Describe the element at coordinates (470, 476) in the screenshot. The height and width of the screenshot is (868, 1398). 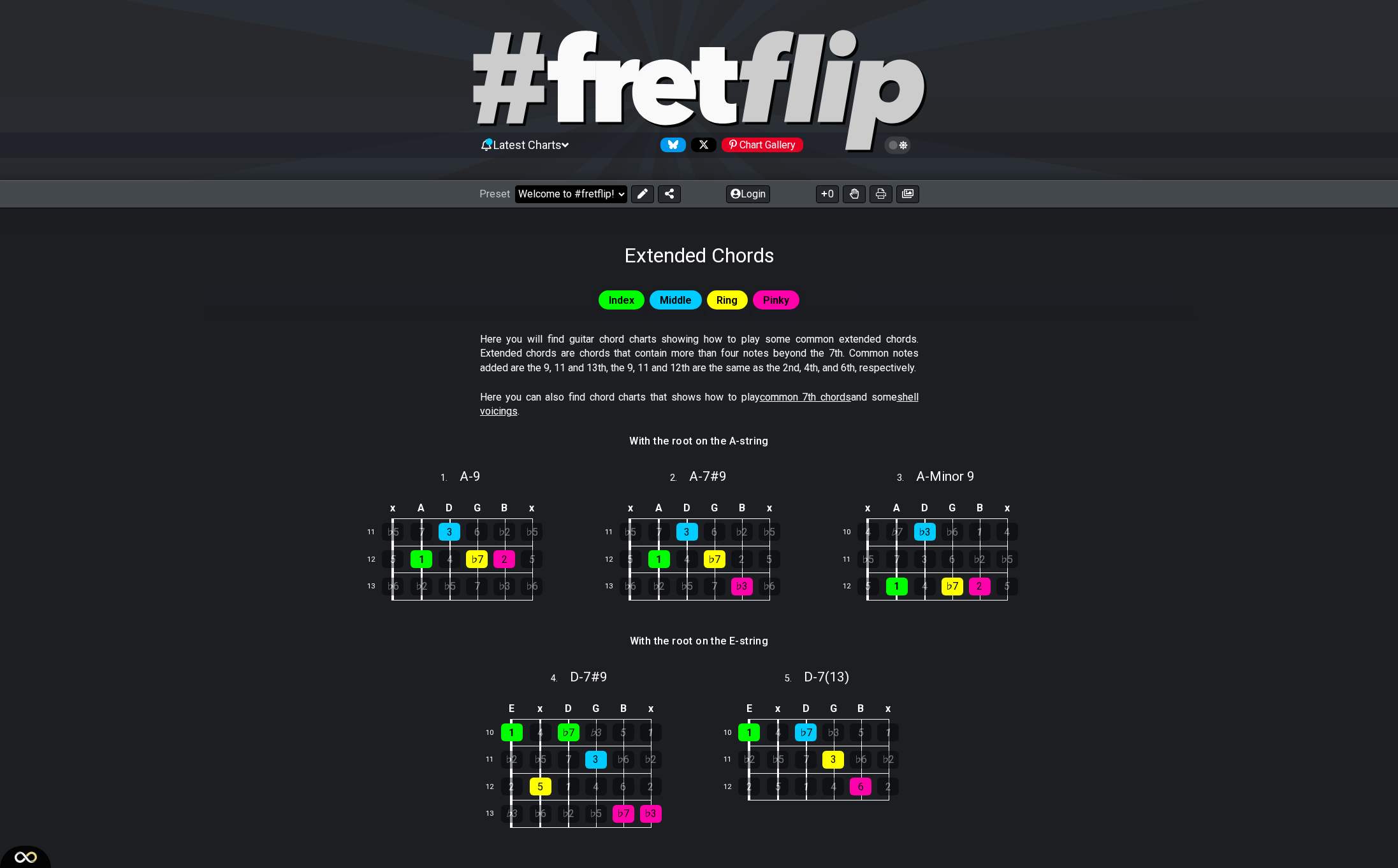
I see `span: A - 9` at that location.